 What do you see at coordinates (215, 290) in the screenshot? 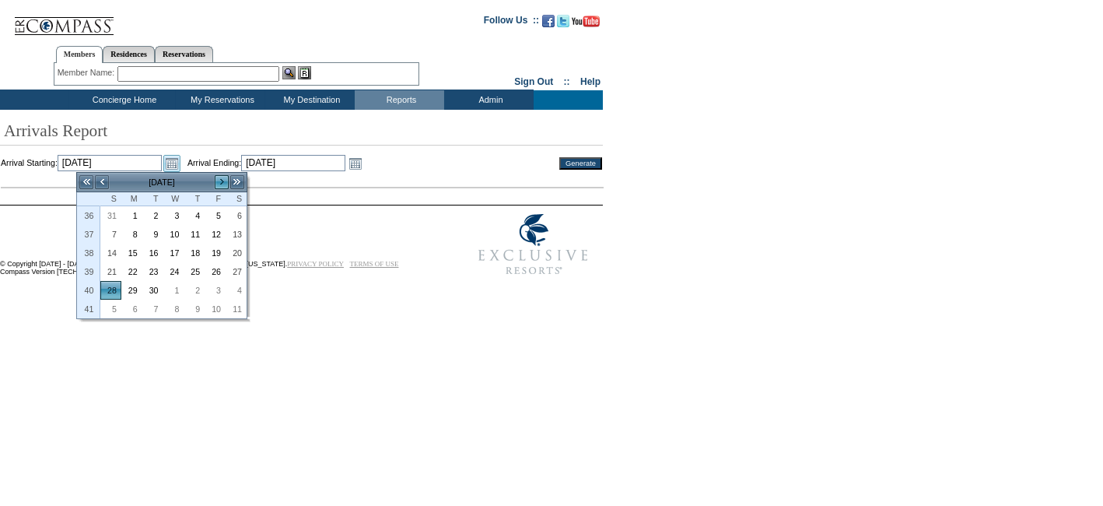
I see `td: Friday, October 03, 2025` at bounding box center [215, 290].